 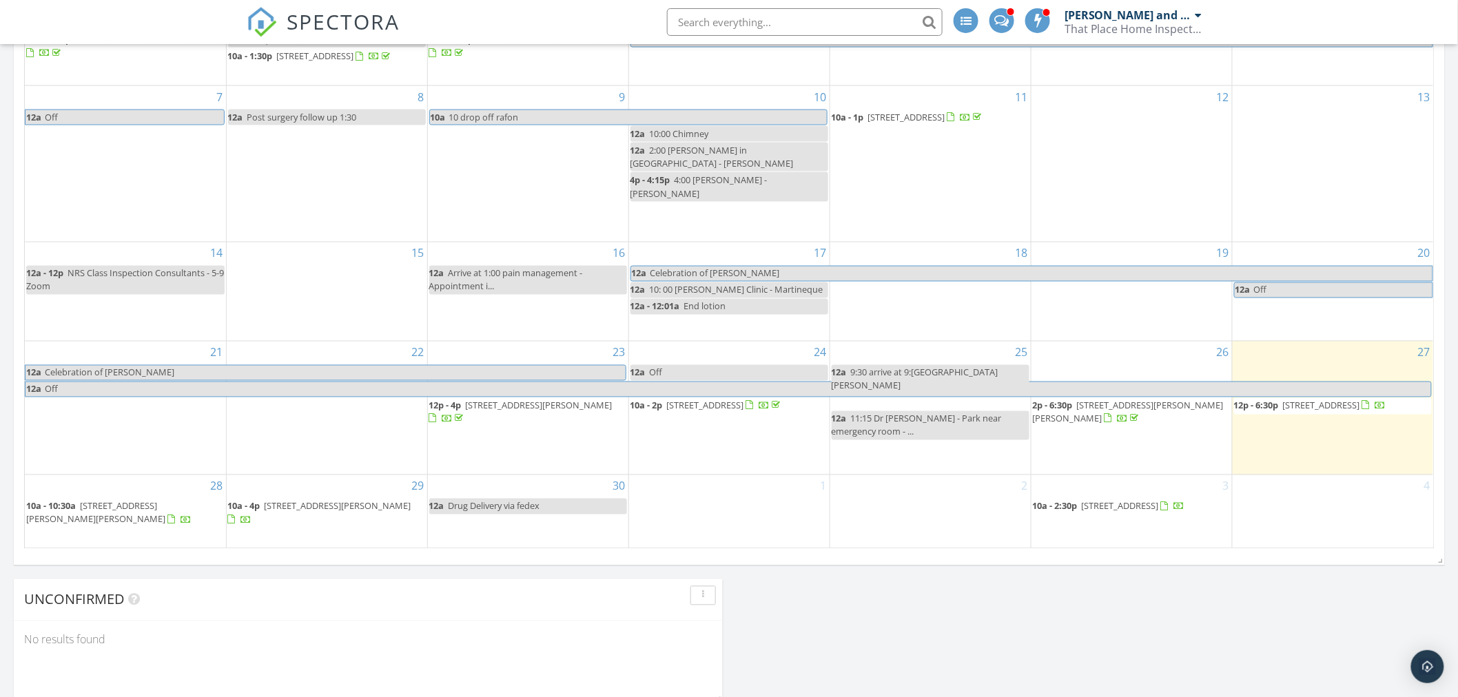 I want to click on a: Go to September 16, 2025, so click(x=619, y=254).